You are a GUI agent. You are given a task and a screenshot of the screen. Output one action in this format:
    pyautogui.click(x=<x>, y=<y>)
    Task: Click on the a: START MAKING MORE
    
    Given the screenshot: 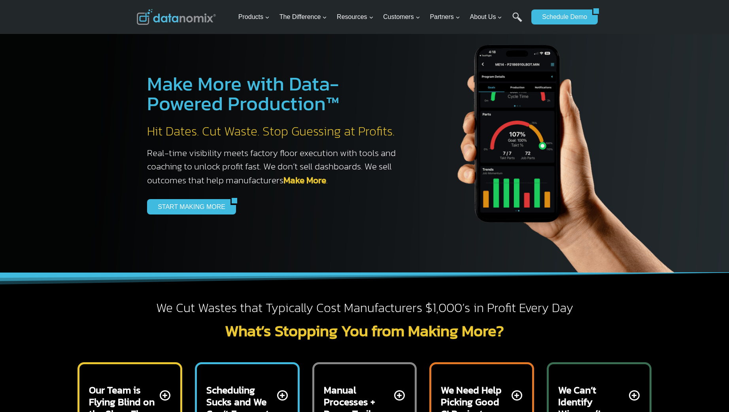 What is the action you would take?
    pyautogui.click(x=189, y=207)
    